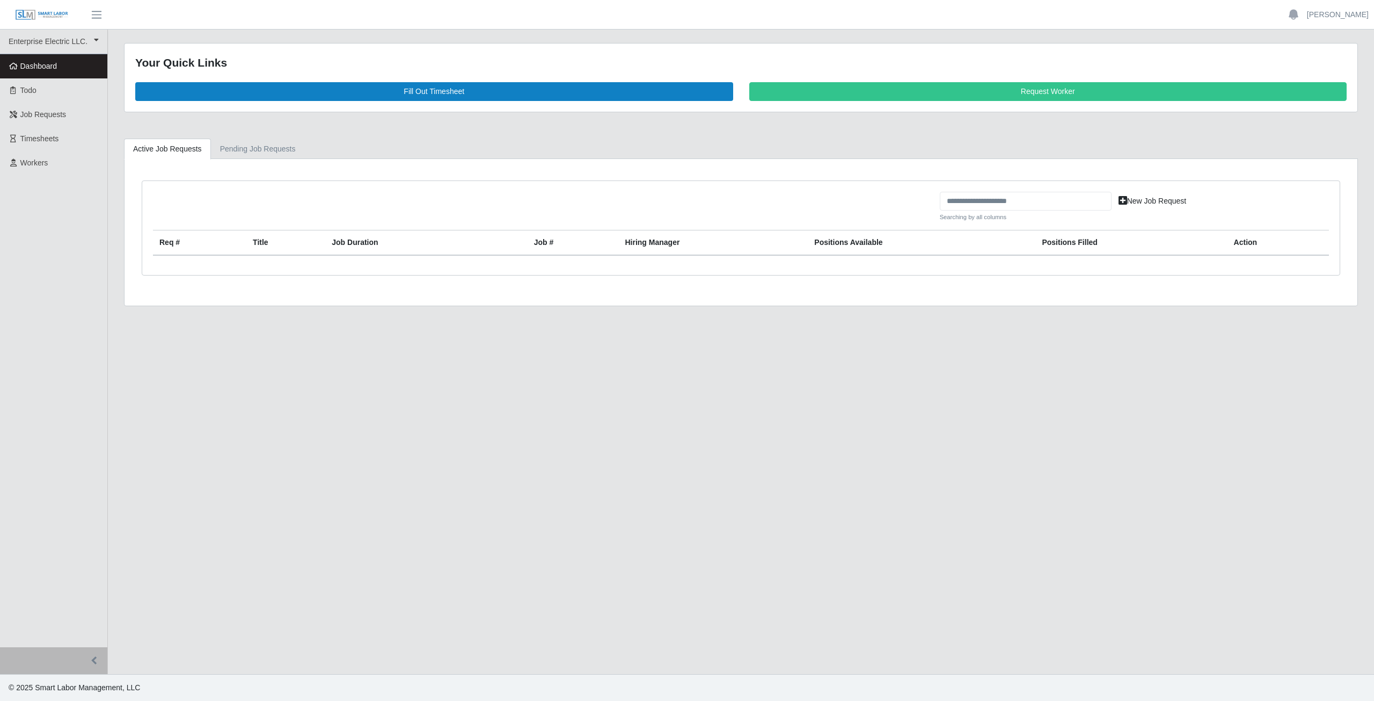 This screenshot has width=1374, height=701. Describe the element at coordinates (28, 90) in the screenshot. I see `span: Todo` at that location.